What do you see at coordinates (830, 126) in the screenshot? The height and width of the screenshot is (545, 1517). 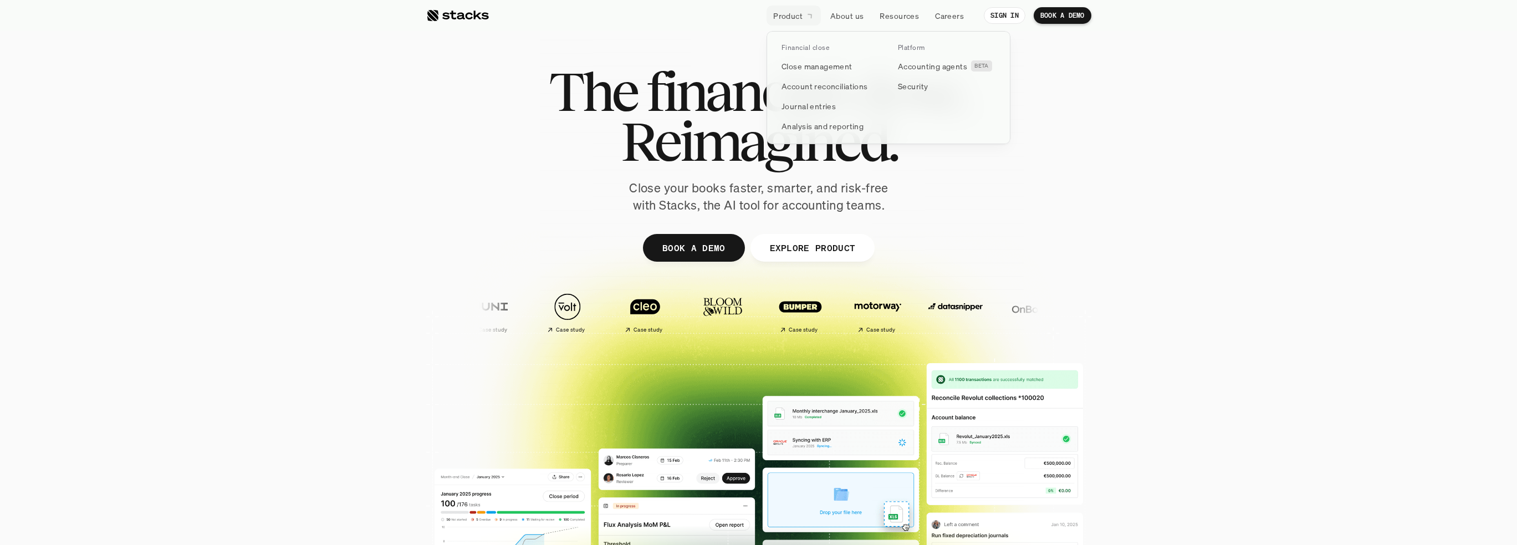 I see `a: Analysis and reporting` at bounding box center [830, 126].